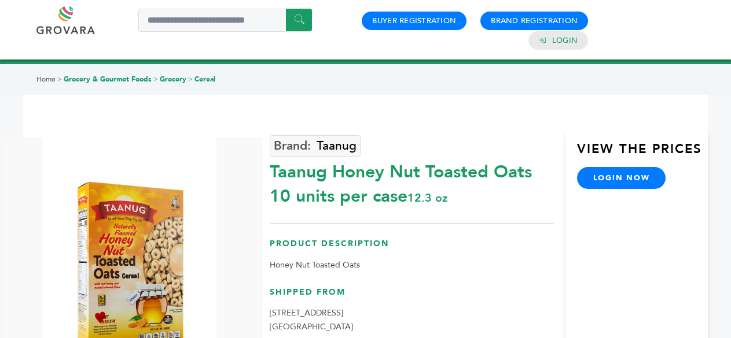 The width and height of the screenshot is (731, 338). Describe the element at coordinates (411, 248) in the screenshot. I see `h3: Product Description` at that location.